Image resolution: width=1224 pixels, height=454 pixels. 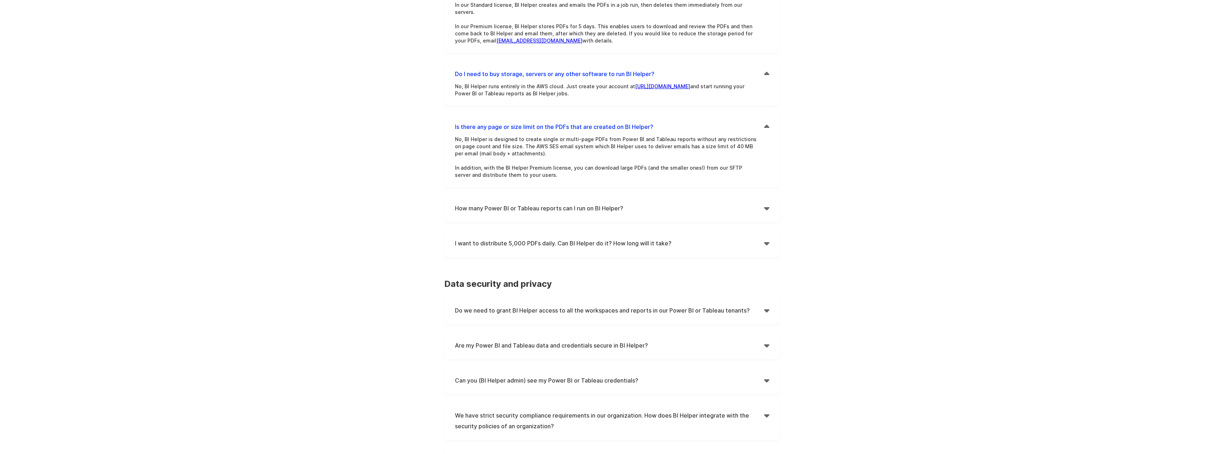 I want to click on p: No, BI Helper runs entirely in the AWS cloud. Just create your account at and start running your ..., so click(x=607, y=90).